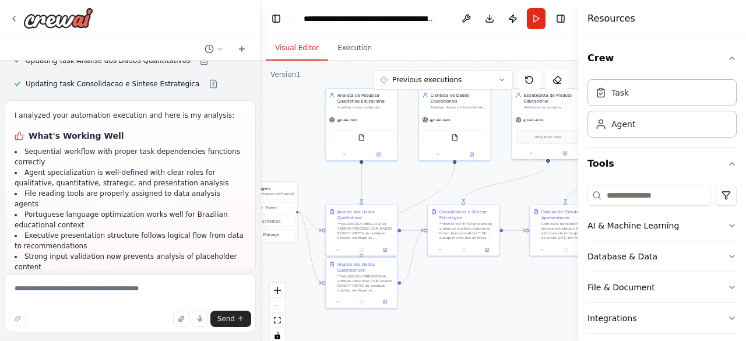  Describe the element at coordinates (58, 18) in the screenshot. I see `img: Logo` at that location.